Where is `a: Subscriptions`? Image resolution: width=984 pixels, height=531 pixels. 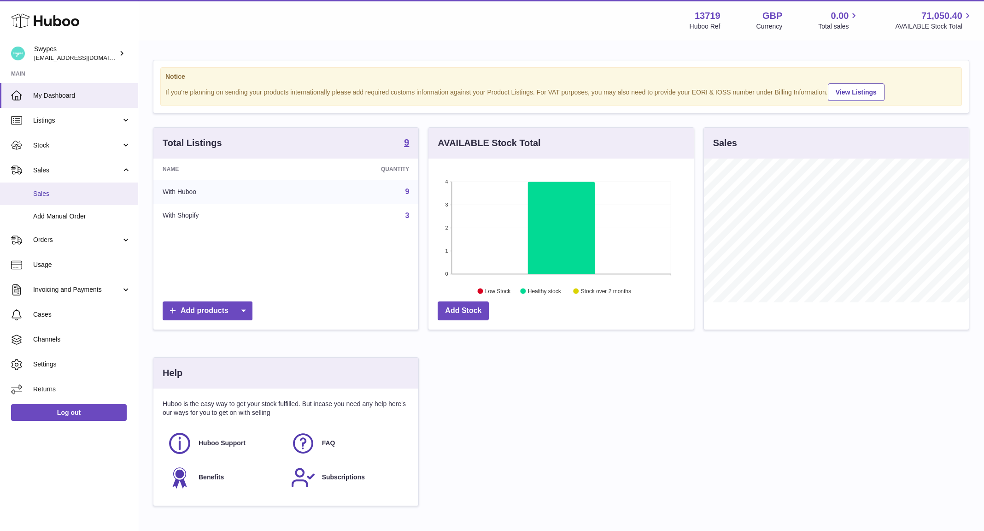 a: Subscriptions is located at coordinates (348, 477).